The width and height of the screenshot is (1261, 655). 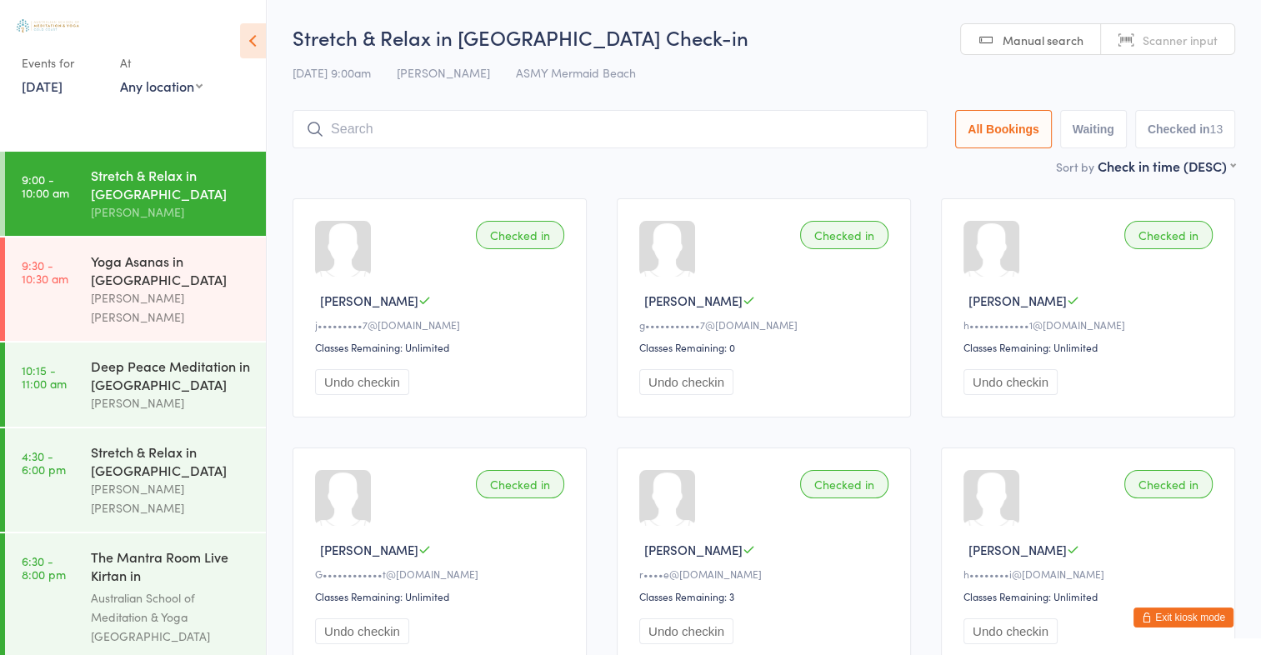 I want to click on div: 13, so click(x=1216, y=129).